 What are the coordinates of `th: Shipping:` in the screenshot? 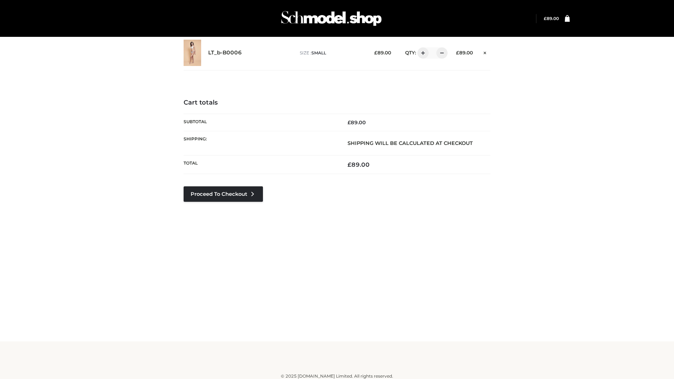 It's located at (260, 143).